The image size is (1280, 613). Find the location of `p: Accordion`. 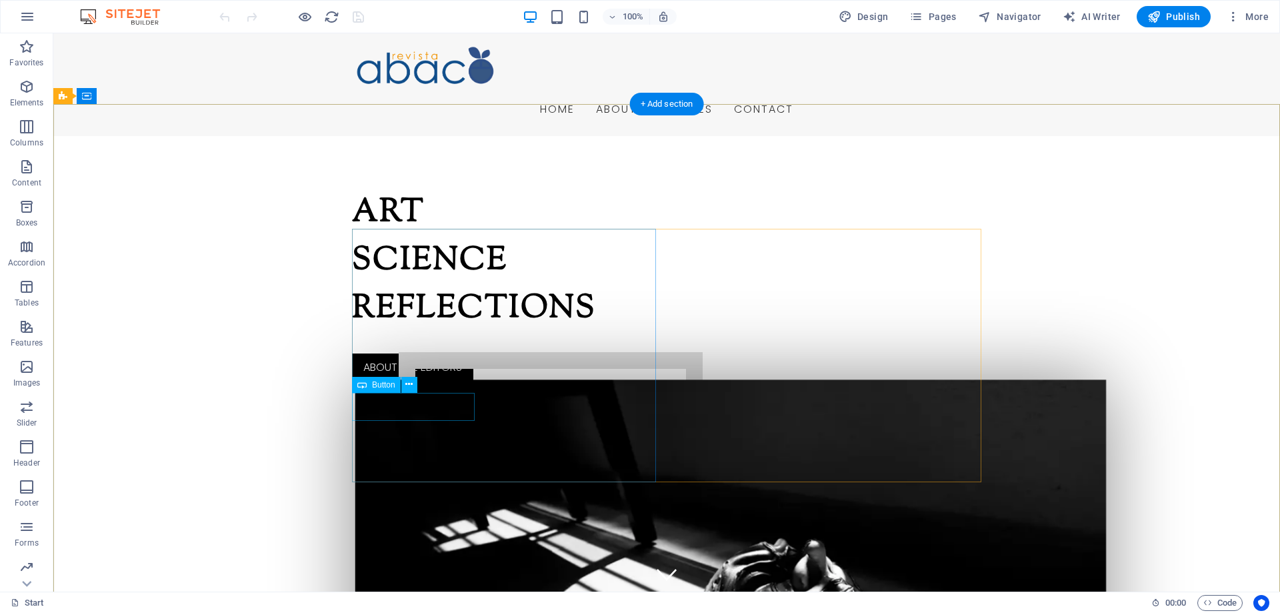

p: Accordion is located at coordinates (27, 263).